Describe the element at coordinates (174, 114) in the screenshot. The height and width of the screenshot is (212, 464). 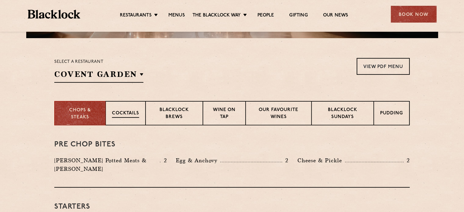
I see `p: Blacklock Brews` at that location.